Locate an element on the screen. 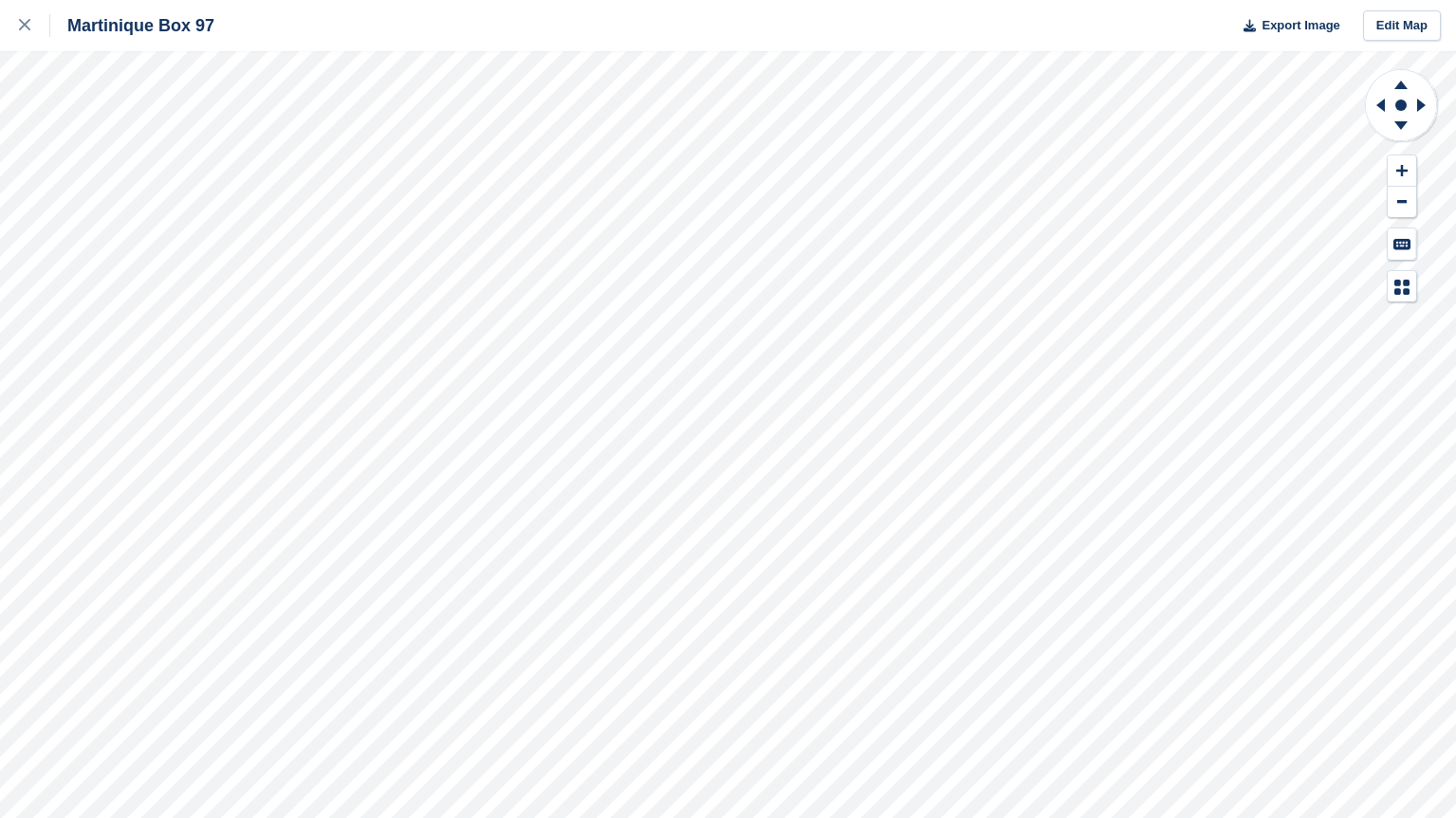 The image size is (1456, 818). a: Edit Map is located at coordinates (1402, 26).